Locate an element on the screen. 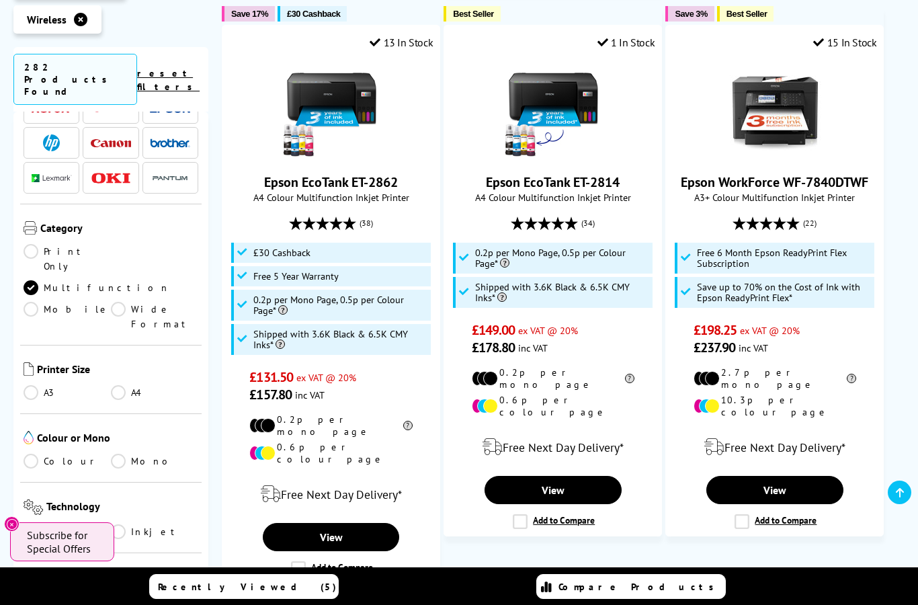 Image resolution: width=918 pixels, height=605 pixels. span: Category is located at coordinates (119, 229).